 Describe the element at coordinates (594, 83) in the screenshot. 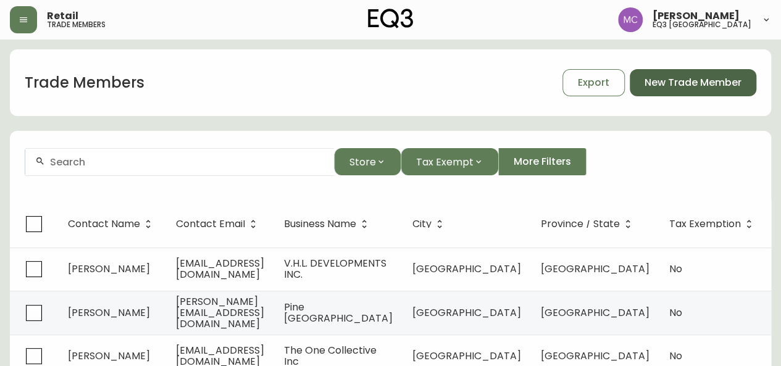

I see `button: Export` at that location.